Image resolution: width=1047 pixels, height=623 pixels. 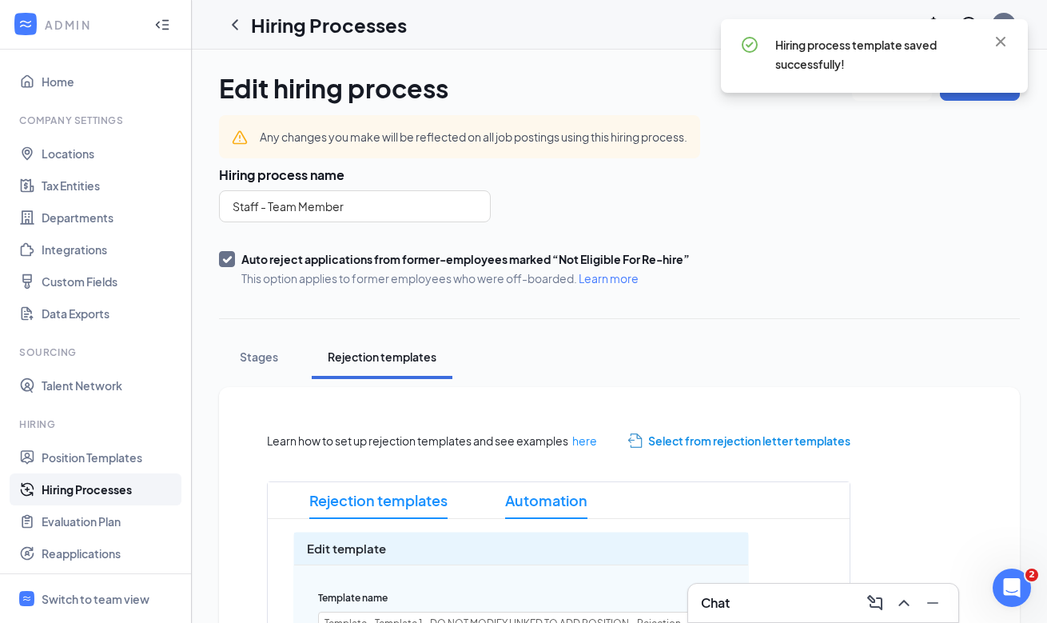 What do you see at coordinates (608, 278) in the screenshot?
I see `a: Learn more` at bounding box center [608, 278].